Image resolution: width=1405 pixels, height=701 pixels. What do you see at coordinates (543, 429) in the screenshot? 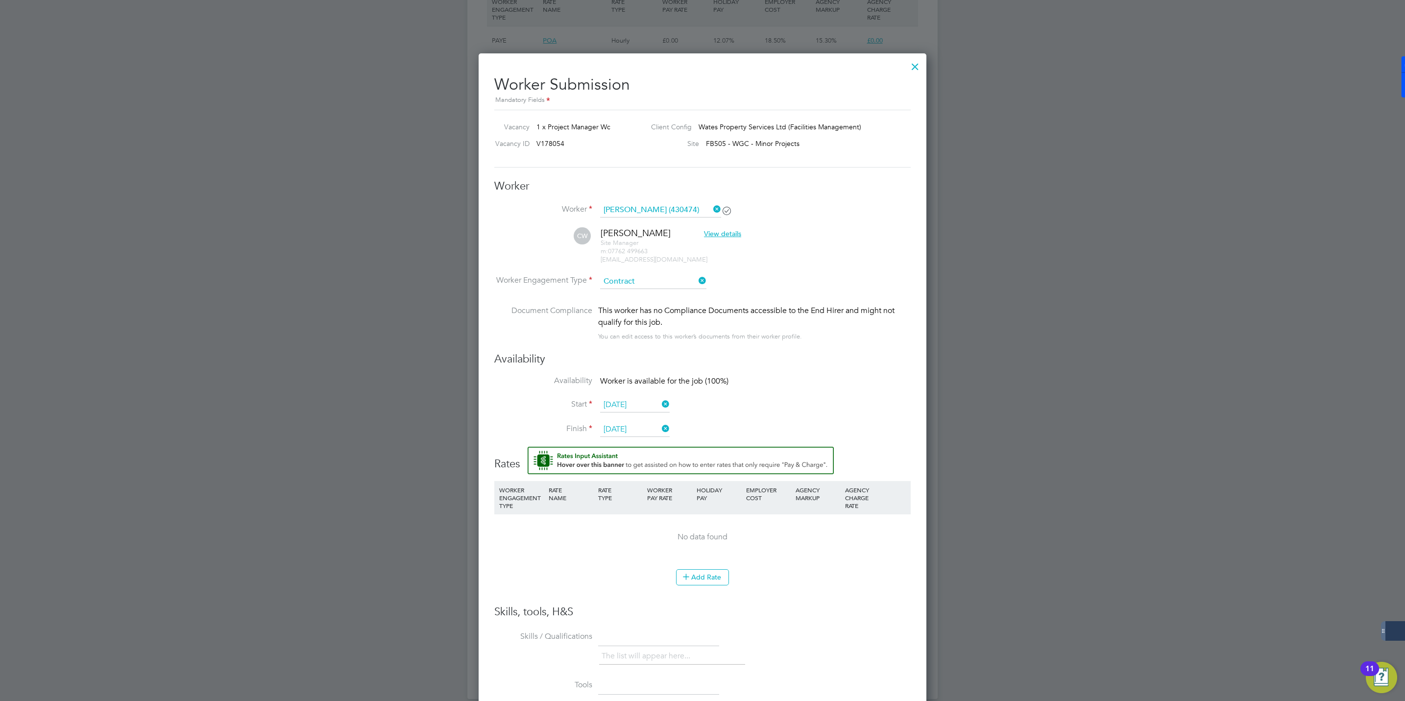
I see `label: Finish` at bounding box center [543, 429].